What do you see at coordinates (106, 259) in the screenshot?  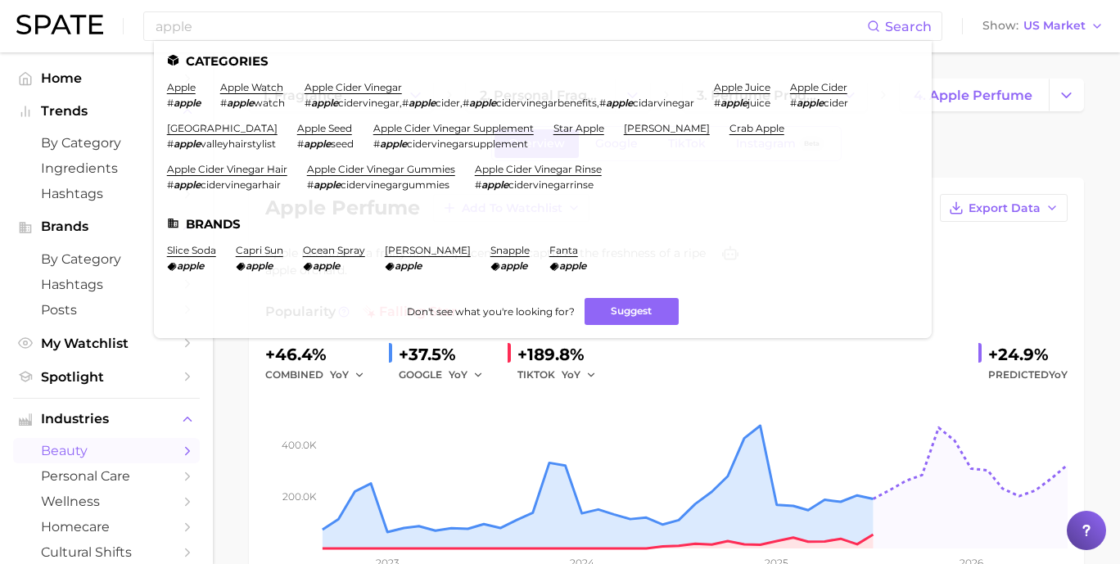 I see `a: by Category` at bounding box center [106, 259].